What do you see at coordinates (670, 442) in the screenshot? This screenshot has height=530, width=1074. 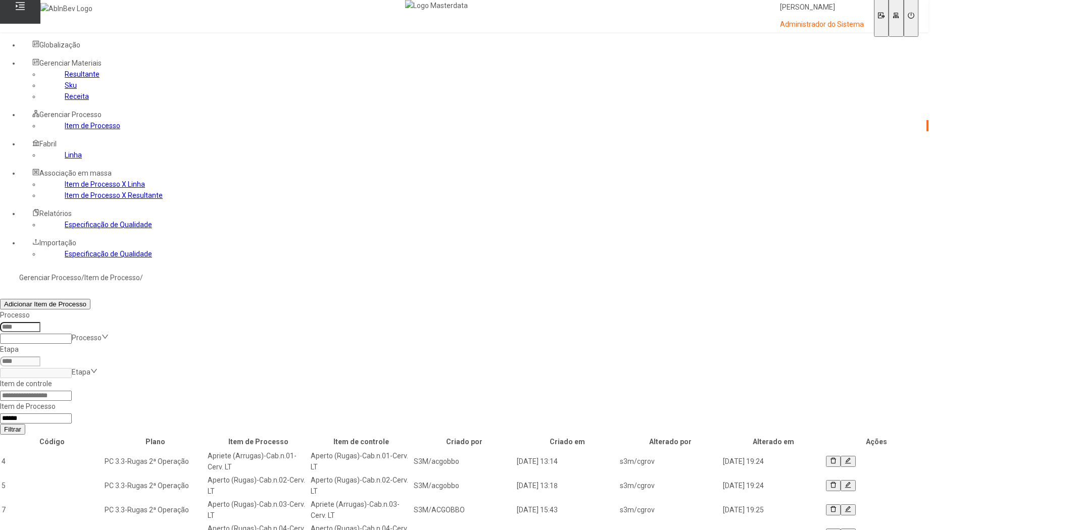 I see `th: Alterado por` at bounding box center [670, 442].